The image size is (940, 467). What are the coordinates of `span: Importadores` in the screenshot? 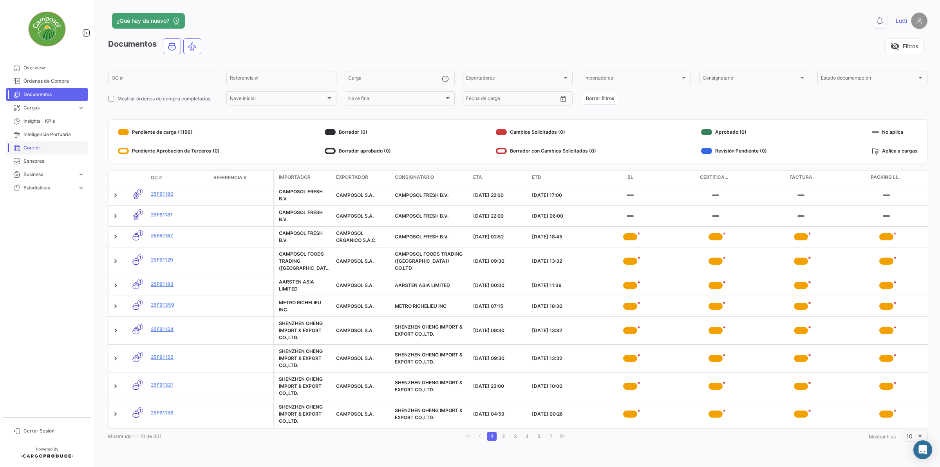 It's located at (632, 79).